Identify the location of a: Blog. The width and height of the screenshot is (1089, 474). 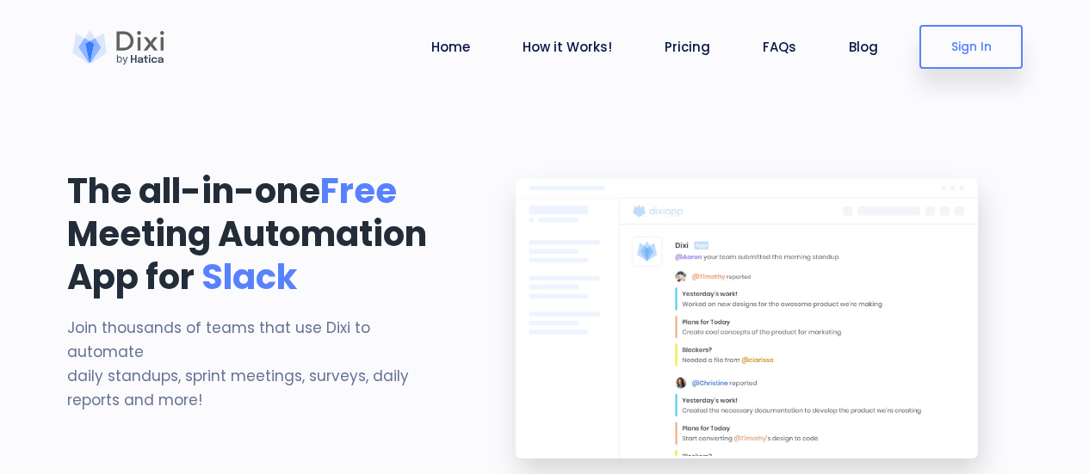
(863, 46).